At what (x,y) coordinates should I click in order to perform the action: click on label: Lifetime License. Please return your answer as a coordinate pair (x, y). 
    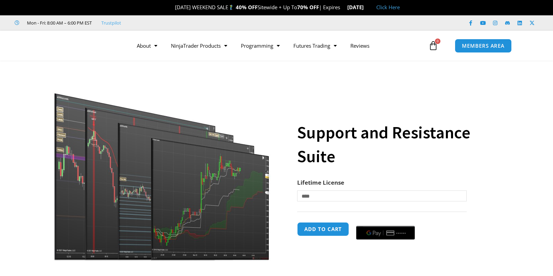
    Looking at the image, I should click on (321, 183).